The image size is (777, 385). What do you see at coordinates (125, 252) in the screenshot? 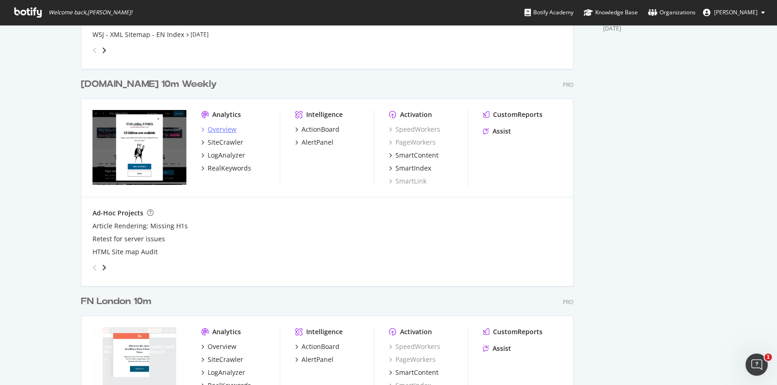
I see `div: HTML Site map Audit` at bounding box center [125, 252].